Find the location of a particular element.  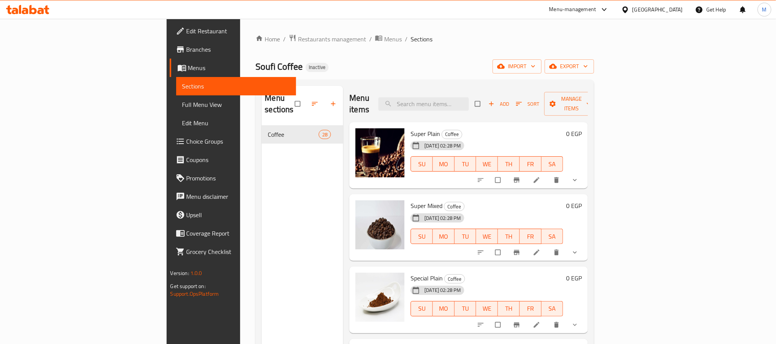

span: MO is located at coordinates (443, 164).